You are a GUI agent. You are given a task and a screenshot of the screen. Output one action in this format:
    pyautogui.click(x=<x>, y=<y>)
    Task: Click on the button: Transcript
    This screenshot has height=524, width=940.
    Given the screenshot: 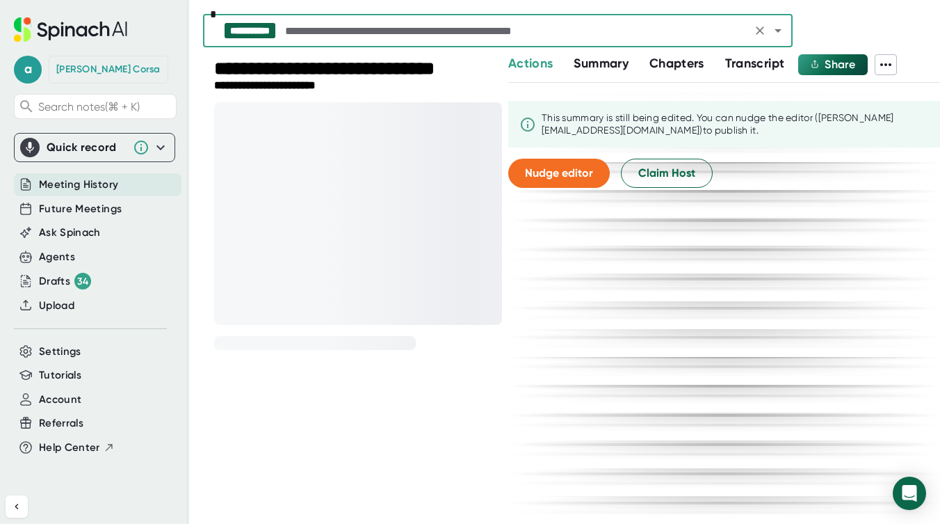 What is the action you would take?
    pyautogui.click(x=755, y=63)
    